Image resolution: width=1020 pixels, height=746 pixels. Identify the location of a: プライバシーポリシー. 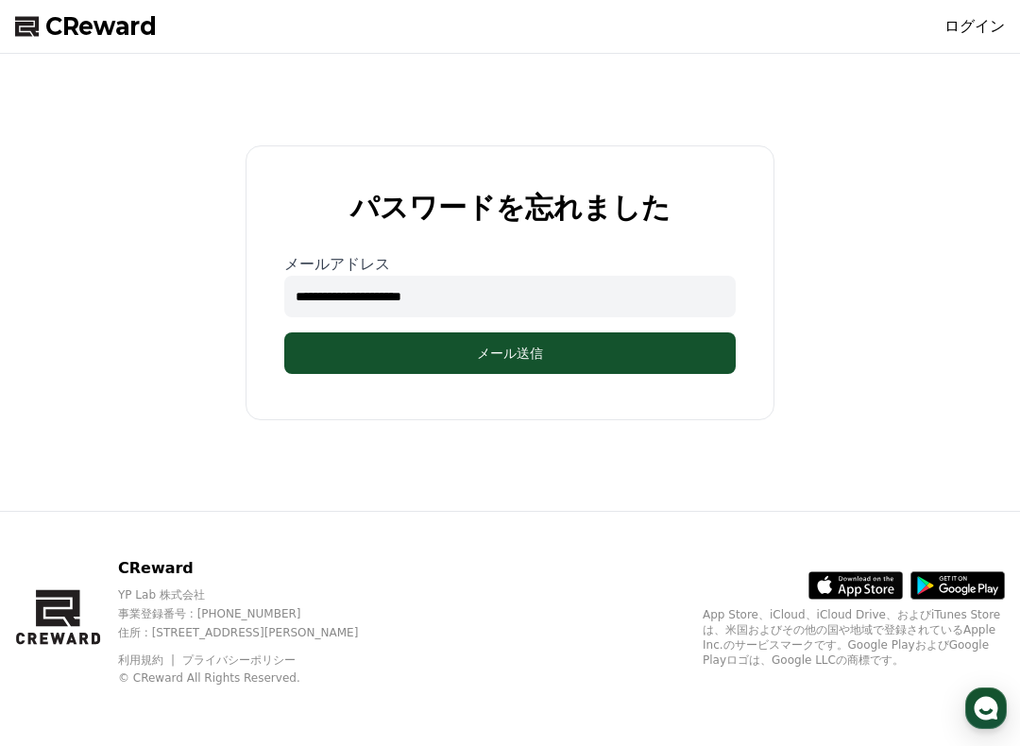
(239, 660).